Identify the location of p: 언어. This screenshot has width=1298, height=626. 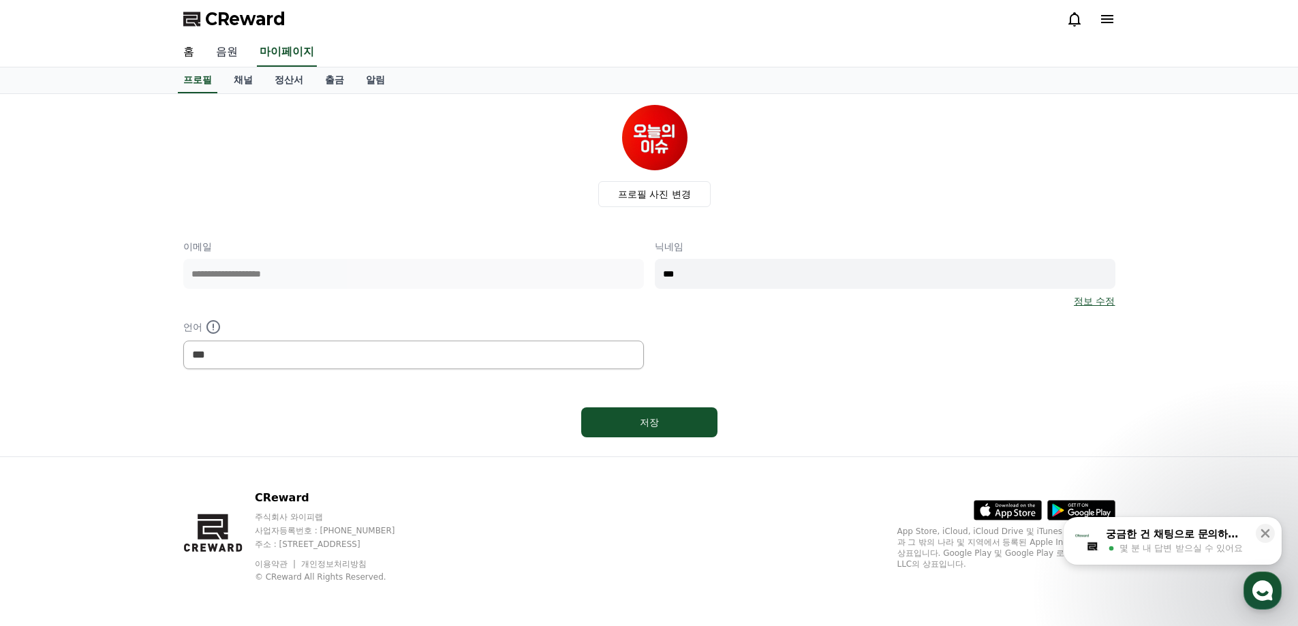
(414, 327).